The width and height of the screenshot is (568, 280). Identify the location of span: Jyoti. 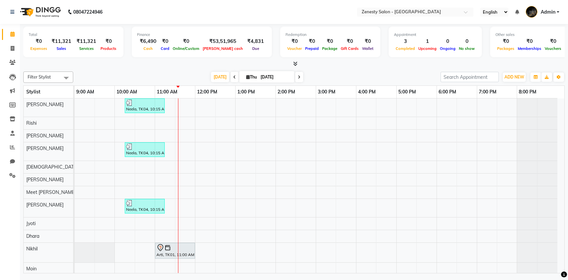
(31, 224).